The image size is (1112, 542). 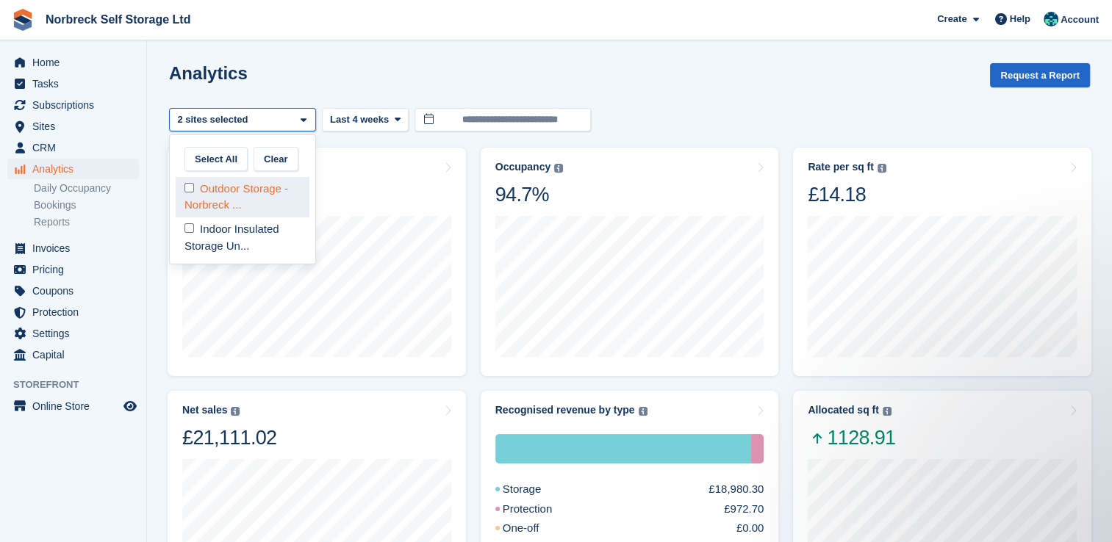 What do you see at coordinates (840, 167) in the screenshot?
I see `div: Rate per sq ft` at bounding box center [840, 167].